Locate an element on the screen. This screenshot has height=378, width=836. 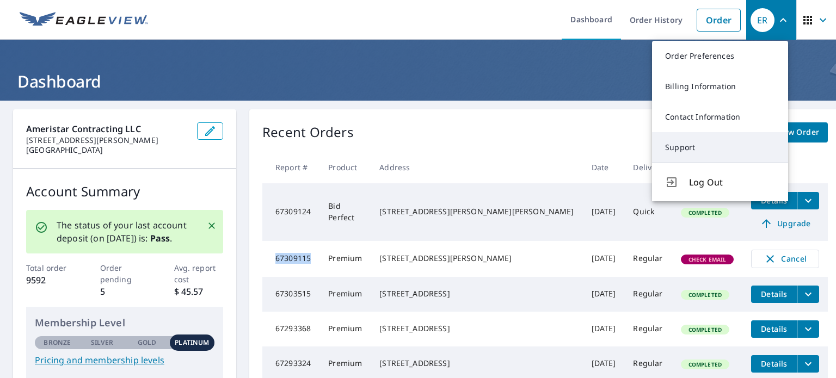
p: Total order is located at coordinates (51, 268).